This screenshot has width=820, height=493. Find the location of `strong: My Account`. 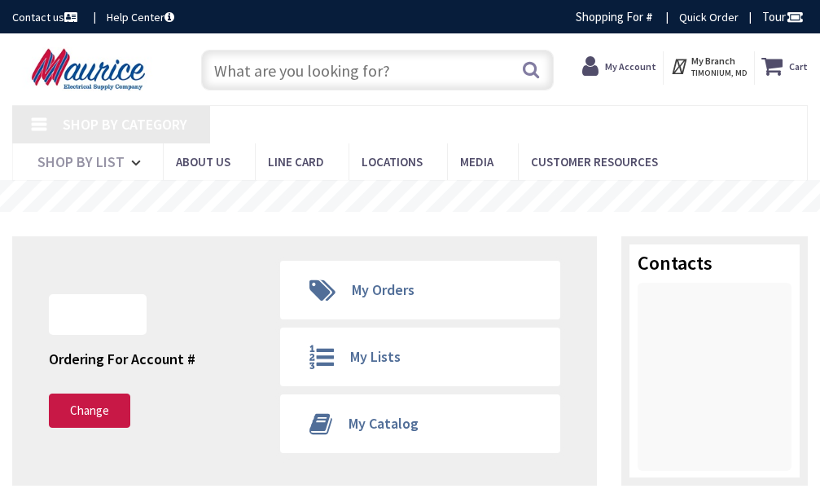

strong: My Account is located at coordinates (630, 66).